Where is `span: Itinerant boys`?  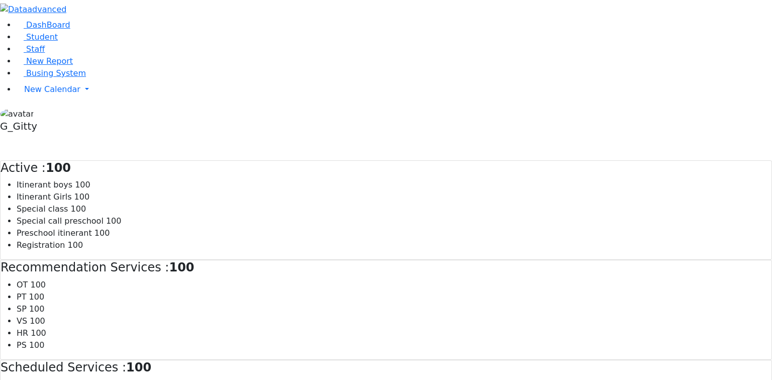 span: Itinerant boys is located at coordinates (44, 185).